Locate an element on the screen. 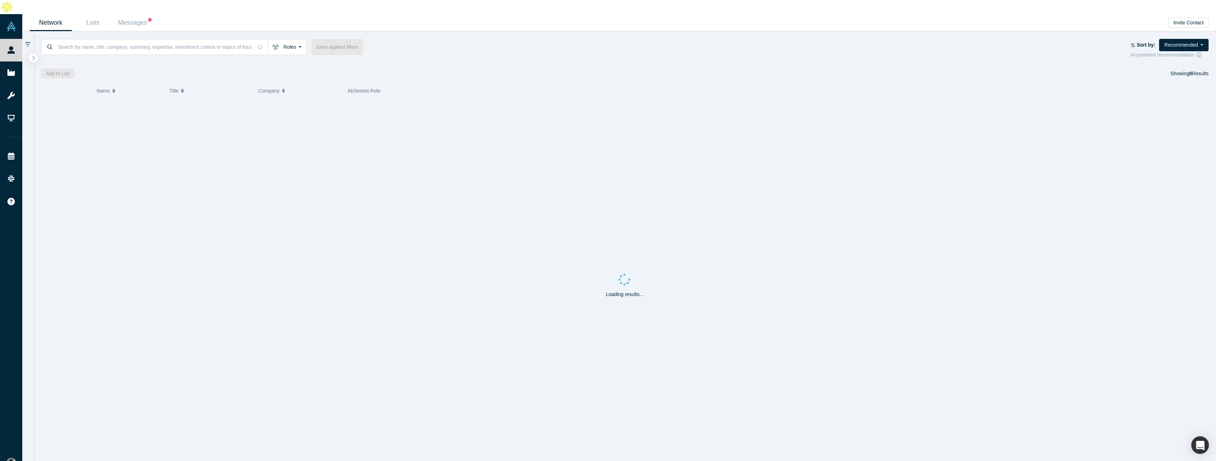  strong: 0 is located at coordinates (1191, 74).